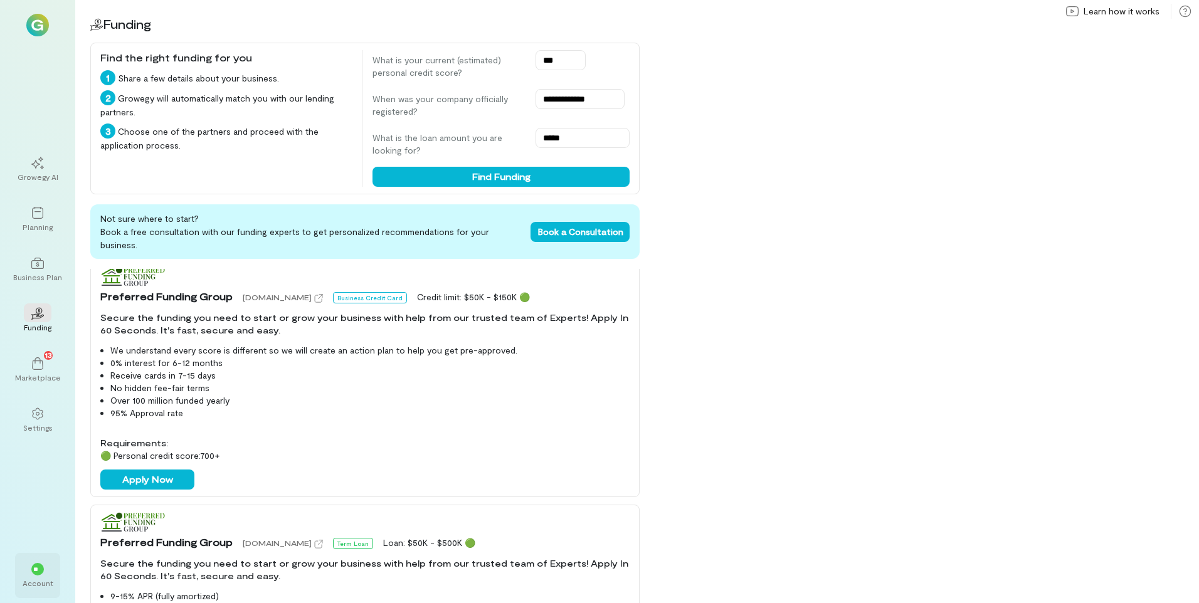 This screenshot has width=1199, height=603. Describe the element at coordinates (38, 327) in the screenshot. I see `div: Funding` at that location.